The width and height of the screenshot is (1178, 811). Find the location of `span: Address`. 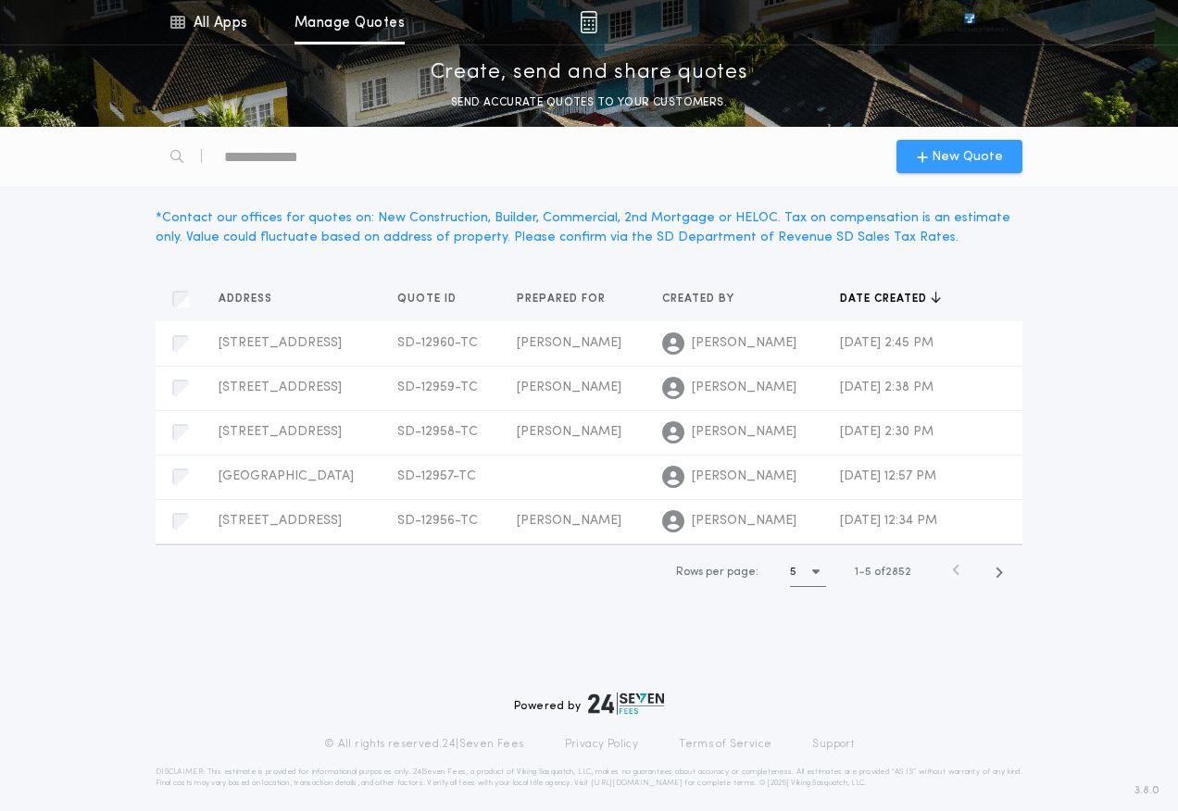

span: Address is located at coordinates (247, 299).